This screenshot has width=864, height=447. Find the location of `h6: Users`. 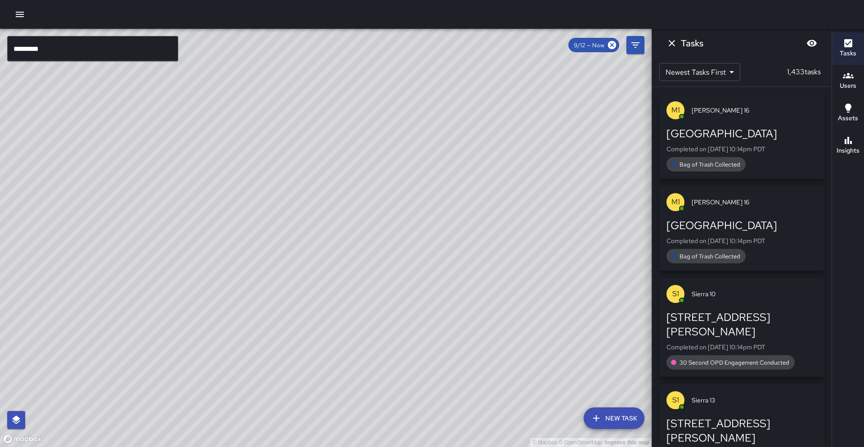

h6: Users is located at coordinates (848, 86).